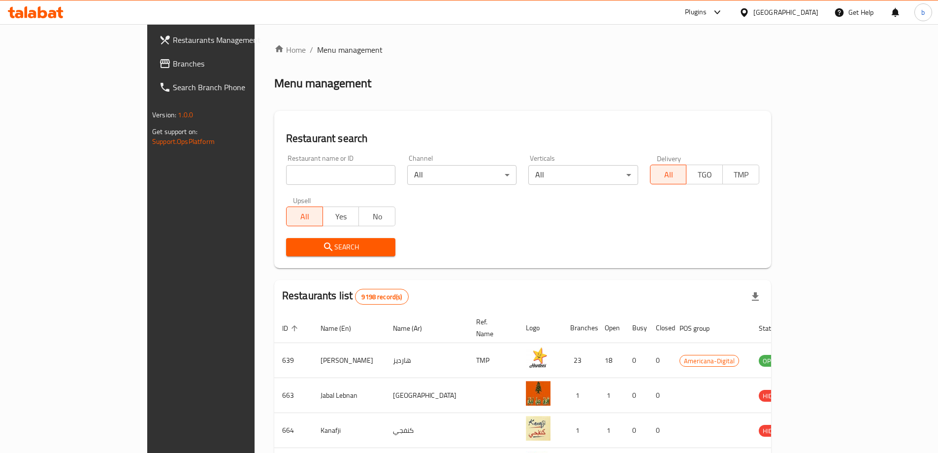 The width and height of the screenshot is (938, 453). I want to click on button: TMP, so click(741, 174).